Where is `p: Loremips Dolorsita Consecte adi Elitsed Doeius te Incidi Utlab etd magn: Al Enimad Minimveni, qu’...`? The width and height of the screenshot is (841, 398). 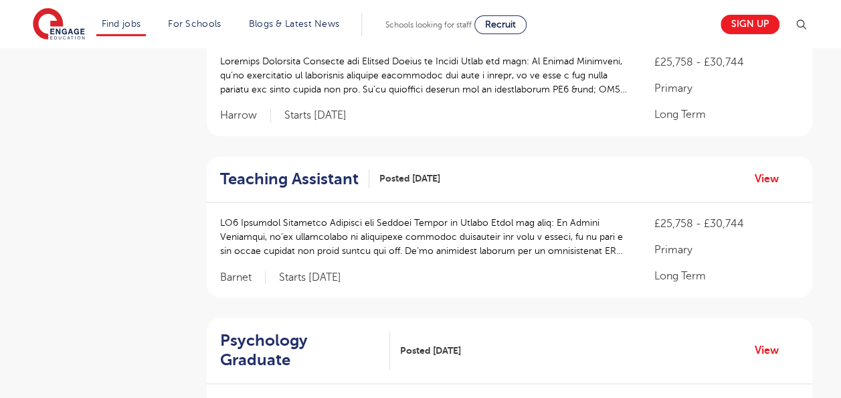 p: Loremips Dolorsita Consecte adi Elitsed Doeius te Incidi Utlab etd magn: Al Enimad Minimveni, qu’... is located at coordinates (424, 75).